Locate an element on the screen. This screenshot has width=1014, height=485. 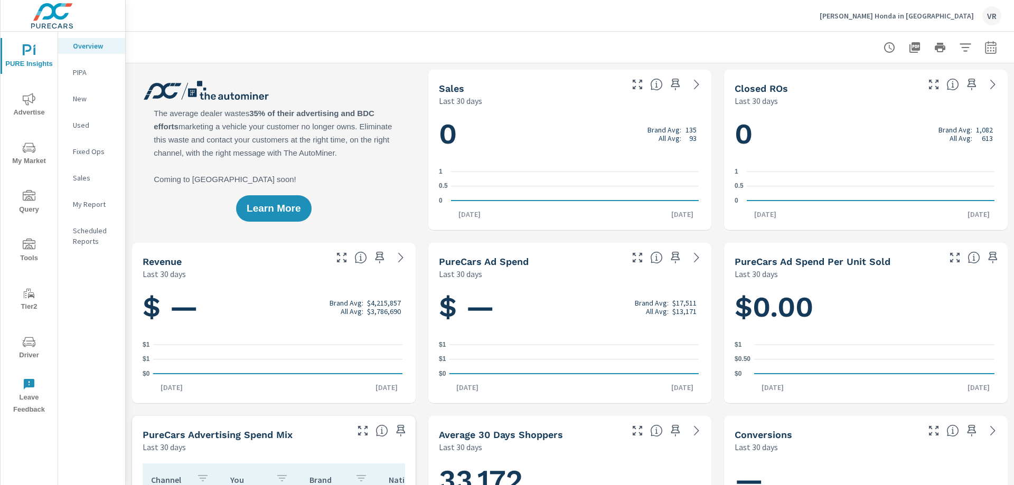
div: New is located at coordinates (91, 99).